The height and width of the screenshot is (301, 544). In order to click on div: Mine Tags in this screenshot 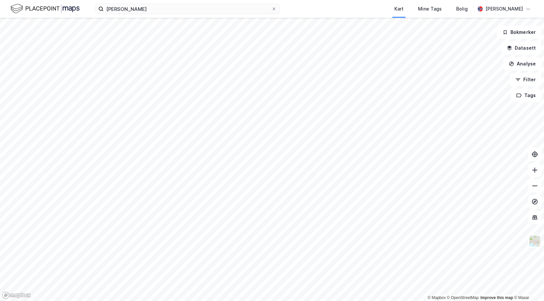, I will do `click(430, 9)`.